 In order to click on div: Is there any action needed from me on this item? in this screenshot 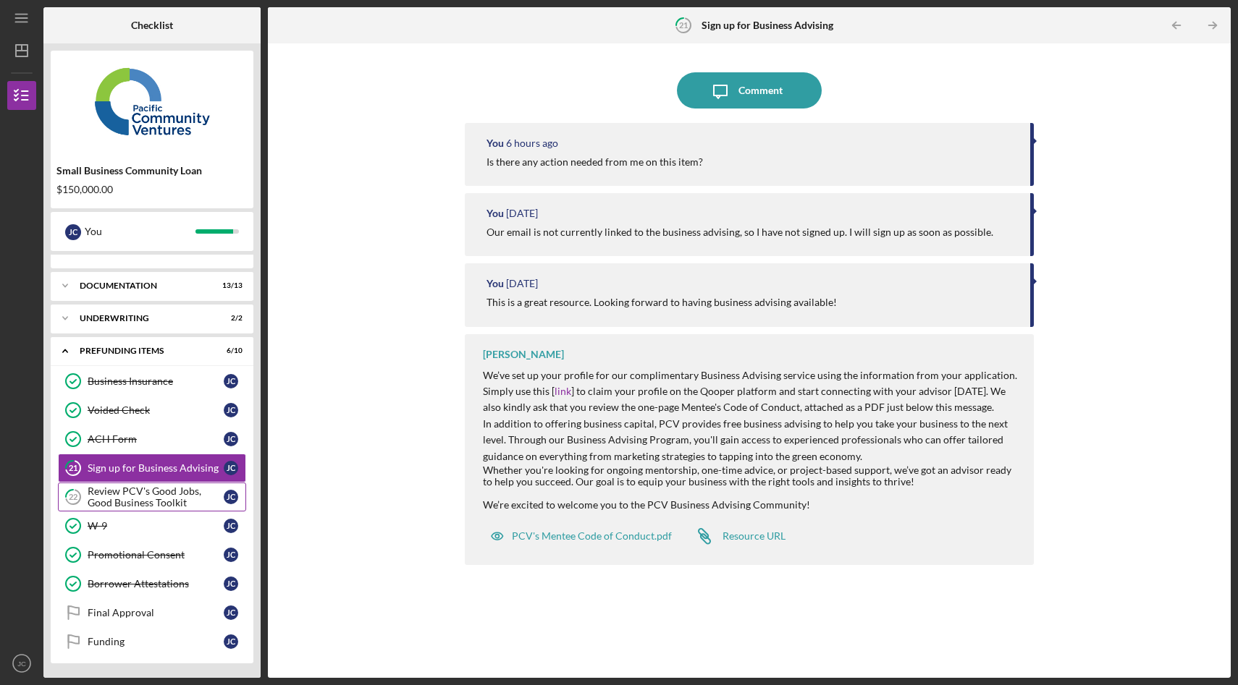, I will do `click(594, 162)`.